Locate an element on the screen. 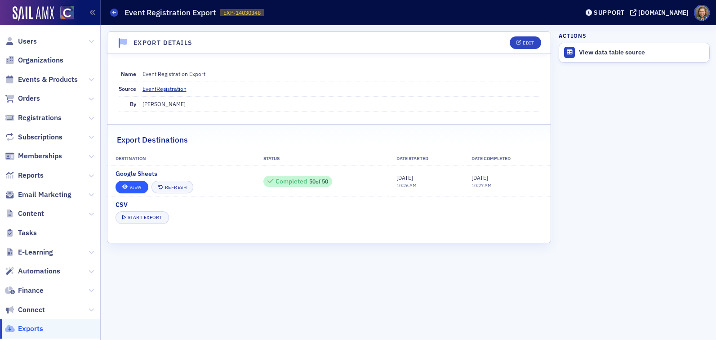 This screenshot has height=340, width=716. a: View is located at coordinates (132, 187).